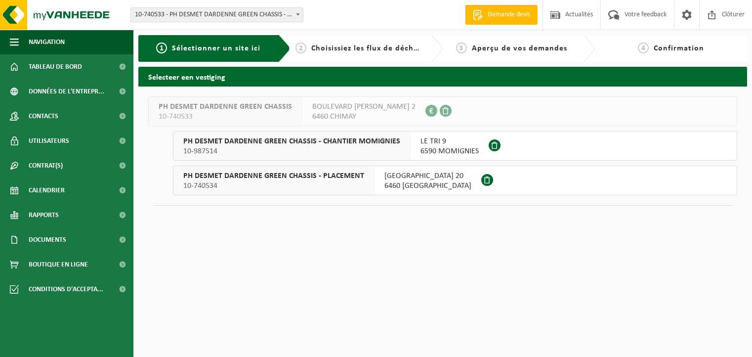 This screenshot has width=752, height=357. I want to click on span: PH DESMET DARDENNE GREEN CHASSIS, so click(225, 107).